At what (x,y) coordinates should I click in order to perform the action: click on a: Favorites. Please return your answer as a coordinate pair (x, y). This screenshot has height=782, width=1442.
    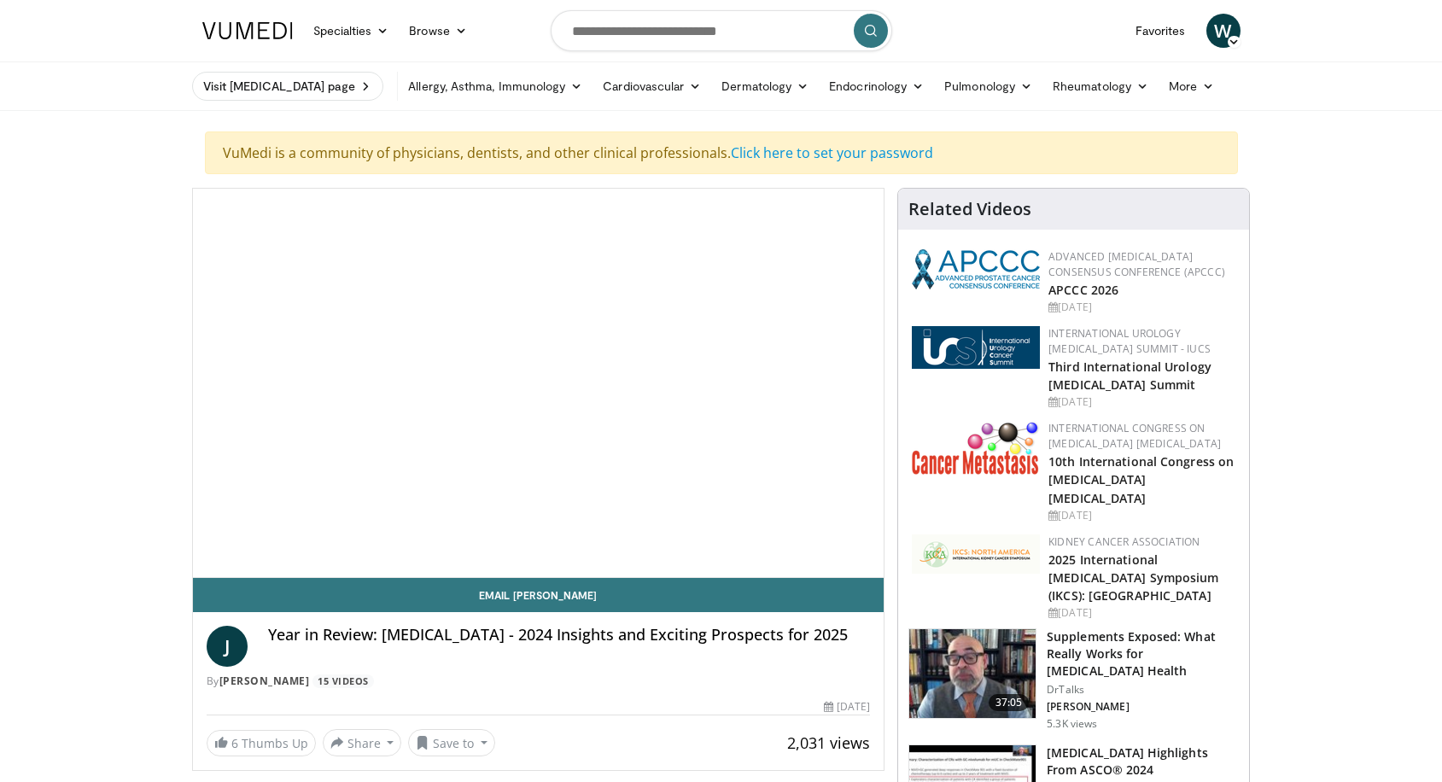
    Looking at the image, I should click on (1160, 31).